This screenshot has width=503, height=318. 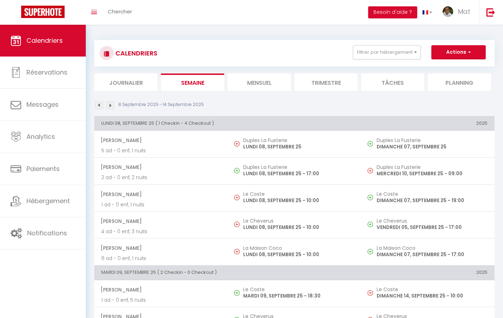 What do you see at coordinates (16, 13) in the screenshot?
I see `button: Ouvrir le widget de chat LiveChat` at bounding box center [16, 13].